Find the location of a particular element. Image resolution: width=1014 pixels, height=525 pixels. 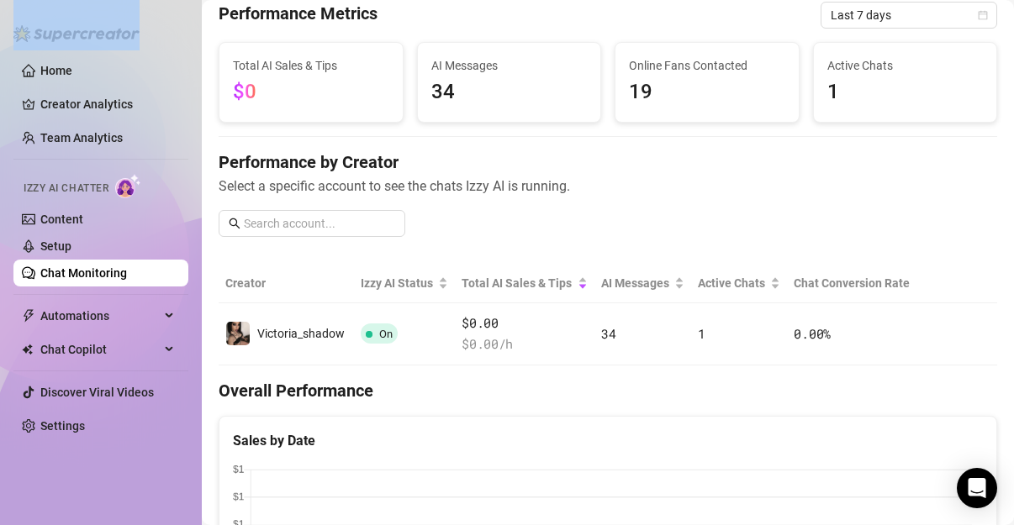

span: Chat Copilot is located at coordinates (100, 350).